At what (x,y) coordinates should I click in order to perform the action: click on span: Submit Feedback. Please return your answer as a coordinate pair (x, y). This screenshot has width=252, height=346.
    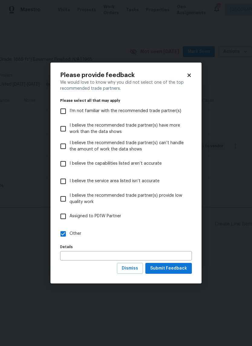
    Looking at the image, I should click on (169, 269).